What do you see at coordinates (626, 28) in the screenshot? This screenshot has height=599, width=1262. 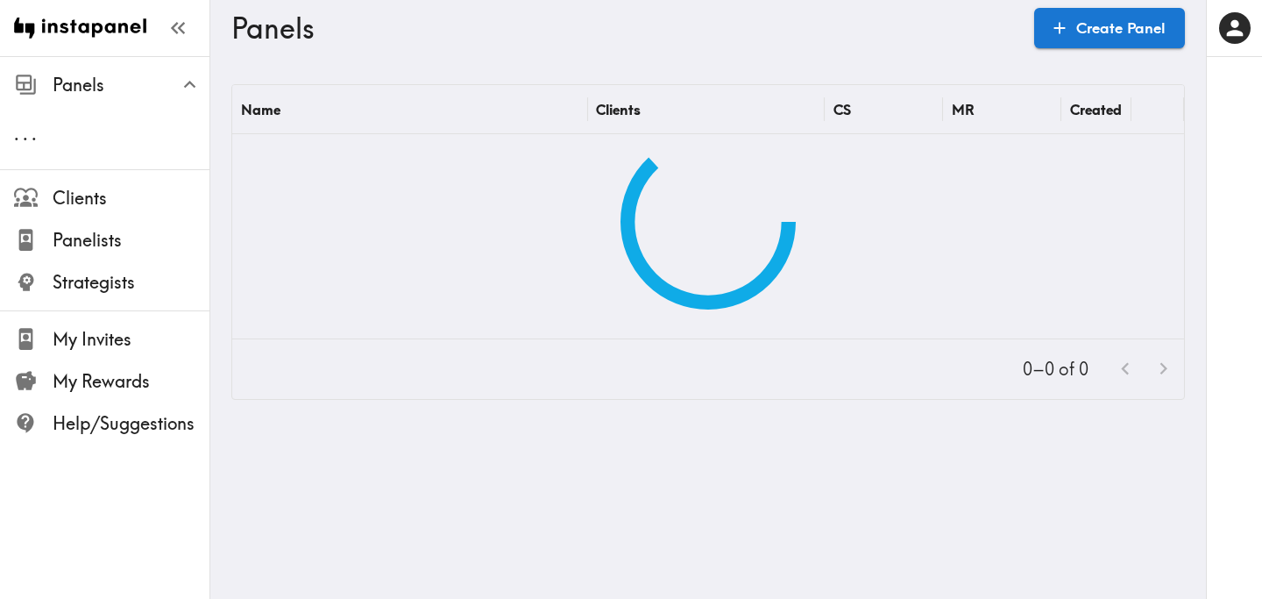 I see `h3: Panels` at bounding box center [626, 28].